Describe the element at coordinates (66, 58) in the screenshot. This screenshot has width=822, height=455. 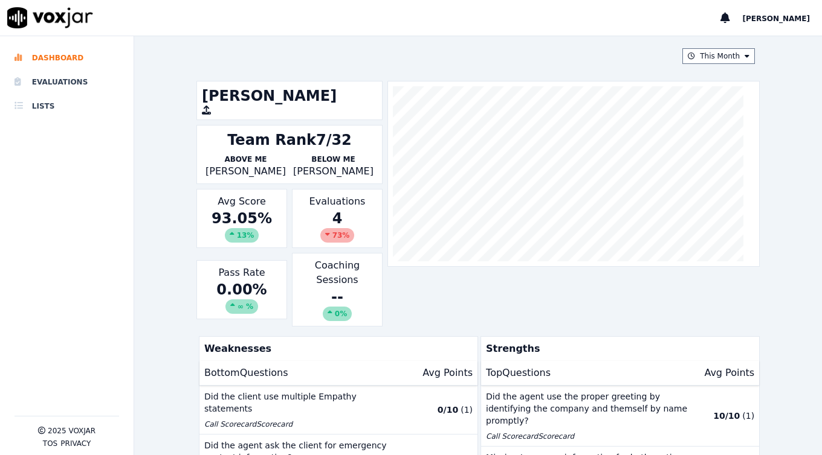
I see `li: Dashboard` at that location.